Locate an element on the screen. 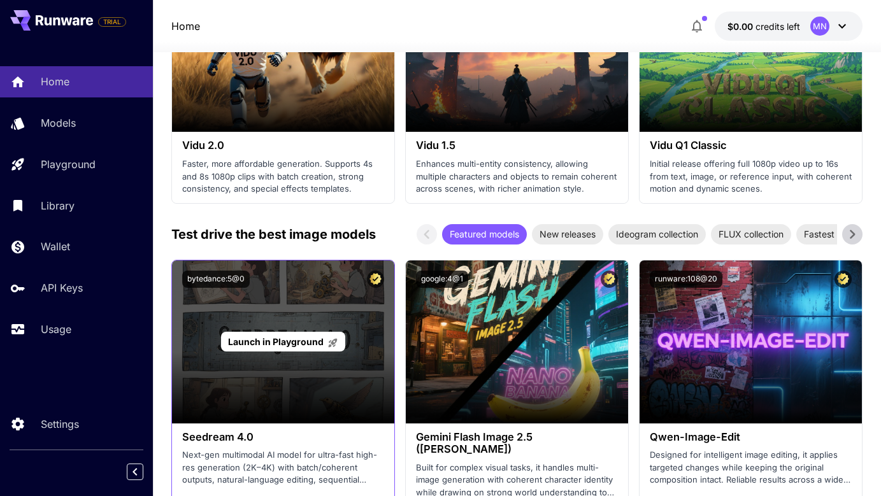  p: Usage is located at coordinates (56, 329).